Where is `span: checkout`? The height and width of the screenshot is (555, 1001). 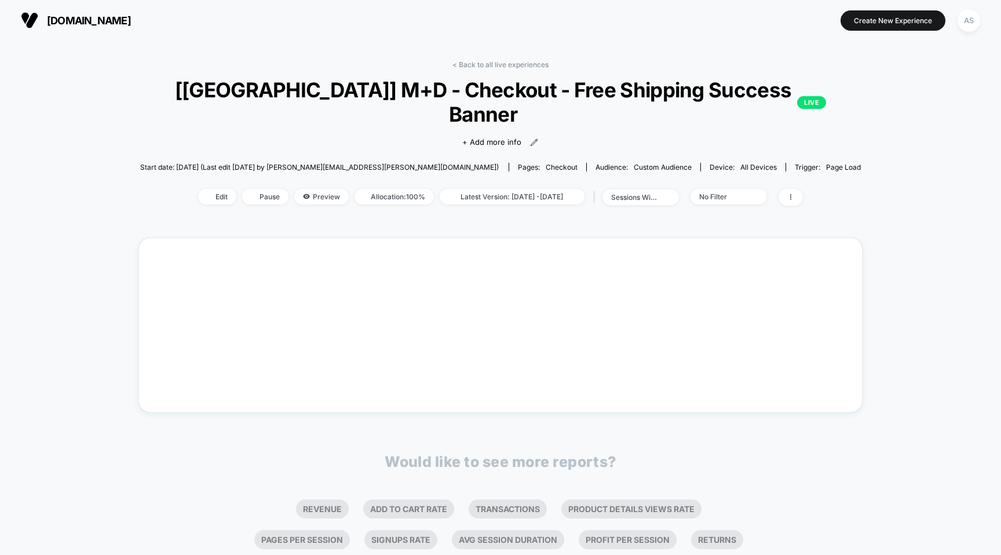 span: checkout is located at coordinates (562, 167).